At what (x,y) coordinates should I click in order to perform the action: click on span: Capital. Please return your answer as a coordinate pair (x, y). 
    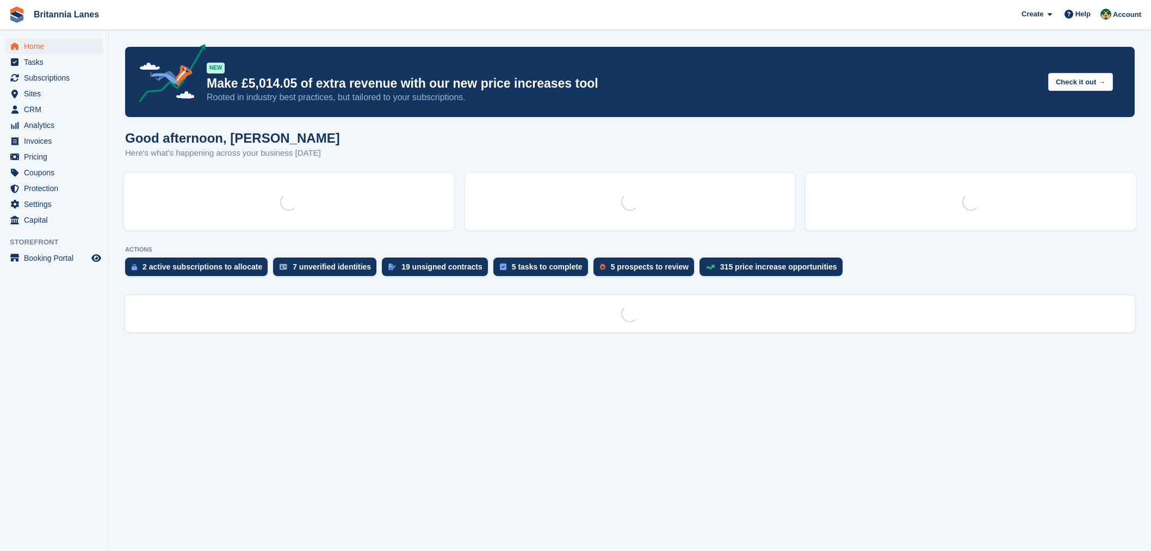
    Looking at the image, I should click on (57, 220).